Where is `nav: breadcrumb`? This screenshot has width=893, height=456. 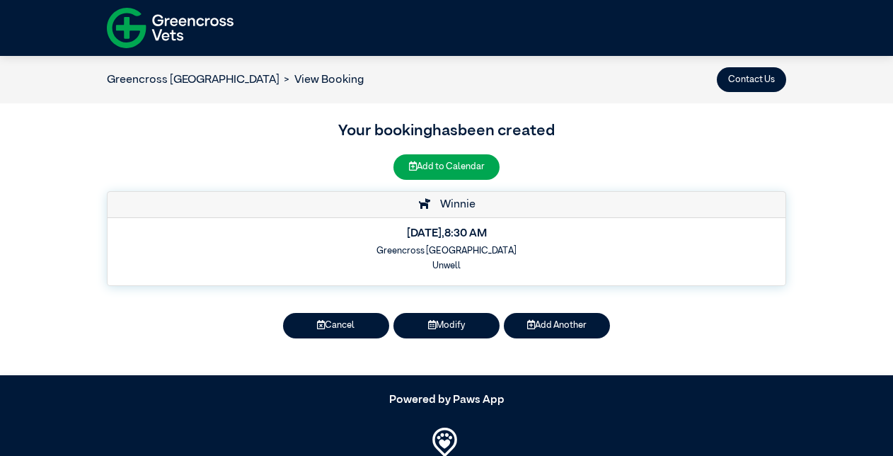 nav: breadcrumb is located at coordinates (235, 80).